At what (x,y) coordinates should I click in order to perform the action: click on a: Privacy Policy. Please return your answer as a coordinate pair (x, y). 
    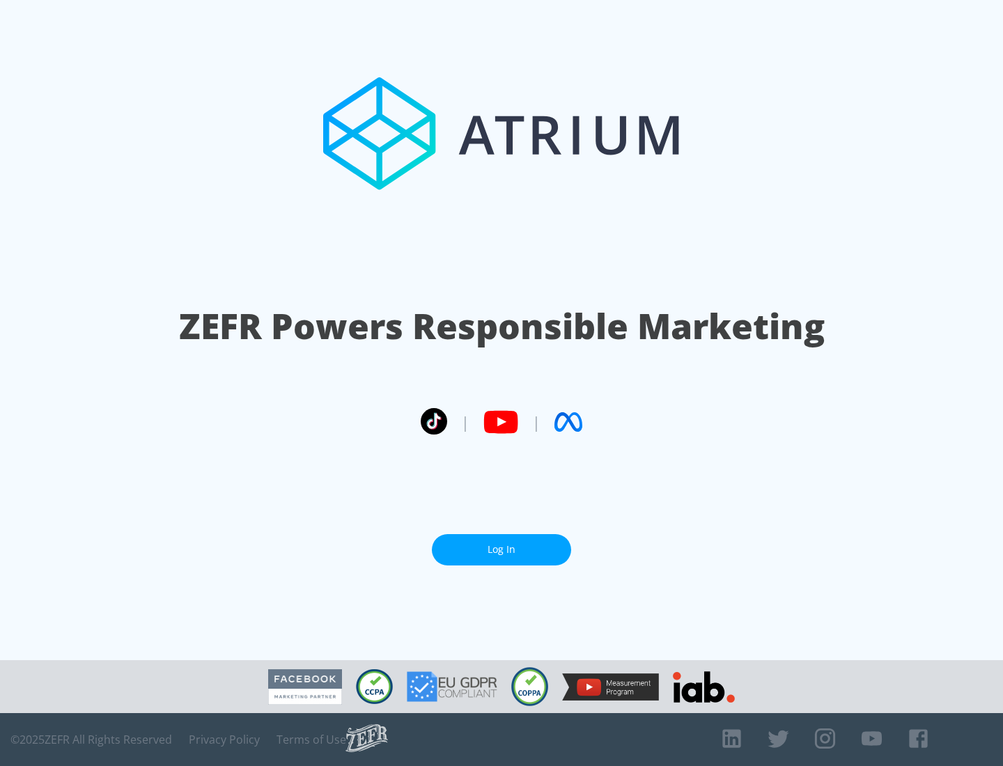
    Looking at the image, I should click on (224, 740).